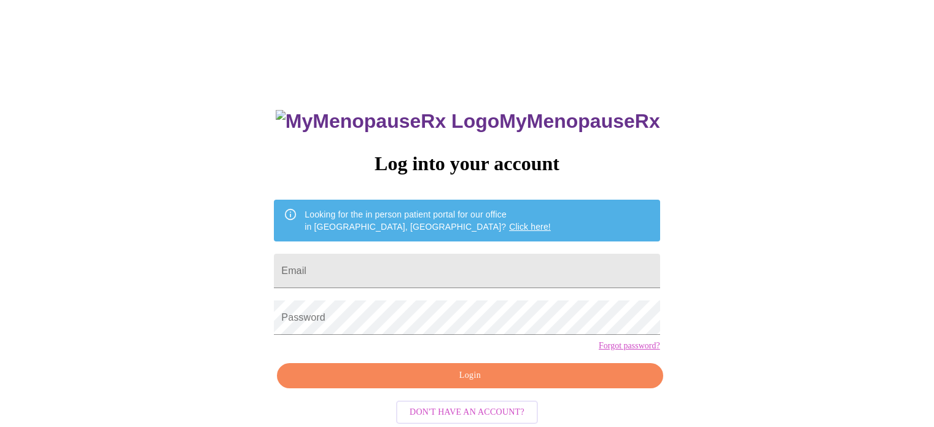 This screenshot has width=934, height=427. Describe the element at coordinates (387, 121) in the screenshot. I see `img: MyMenopauseRx Logo` at that location.